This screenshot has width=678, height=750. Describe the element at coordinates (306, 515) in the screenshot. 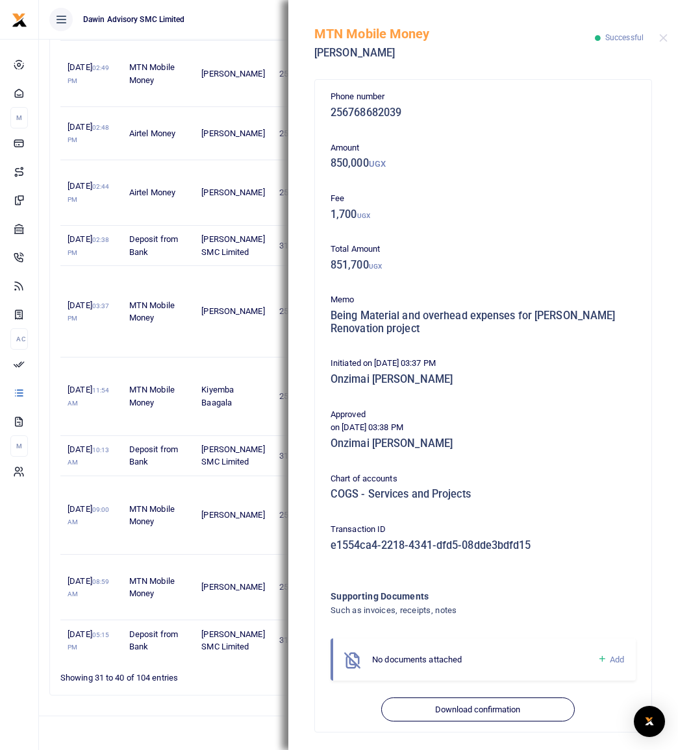

I see `span: 256772882121` at that location.